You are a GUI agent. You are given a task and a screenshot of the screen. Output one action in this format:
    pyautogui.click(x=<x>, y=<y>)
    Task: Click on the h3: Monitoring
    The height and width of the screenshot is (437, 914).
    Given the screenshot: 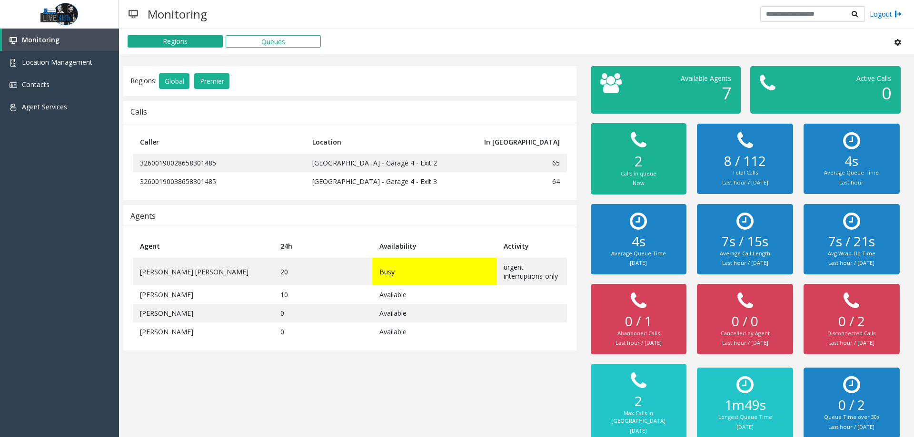 What is the action you would take?
    pyautogui.click(x=177, y=14)
    